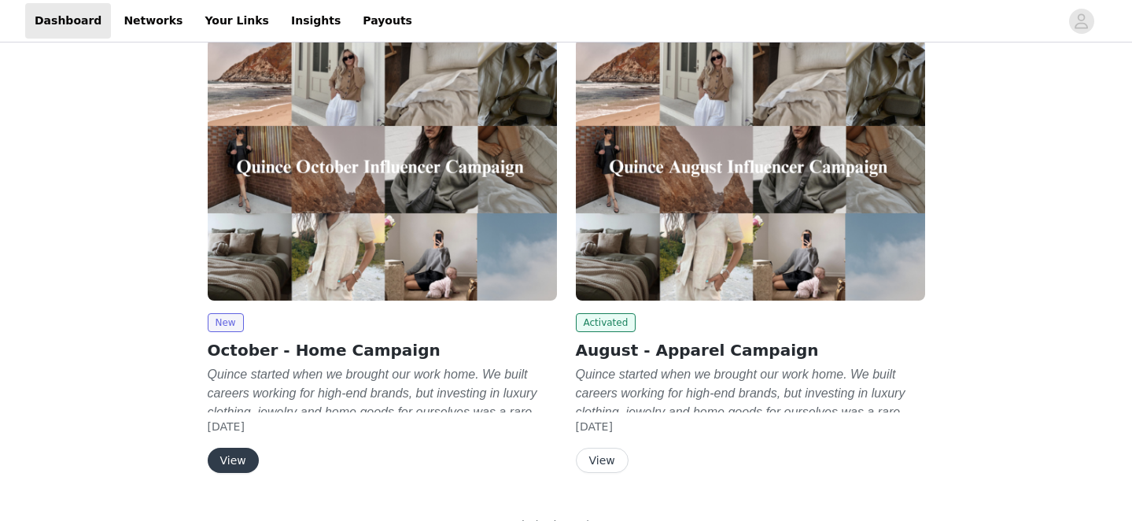  I want to click on h2: August - Apparel Campaign, so click(750, 350).